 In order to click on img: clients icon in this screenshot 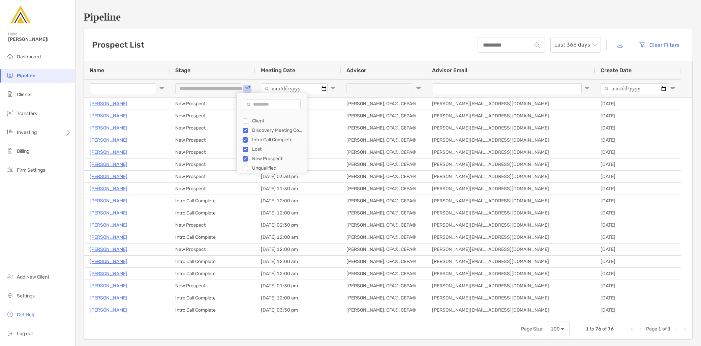, I will do `click(10, 94)`.